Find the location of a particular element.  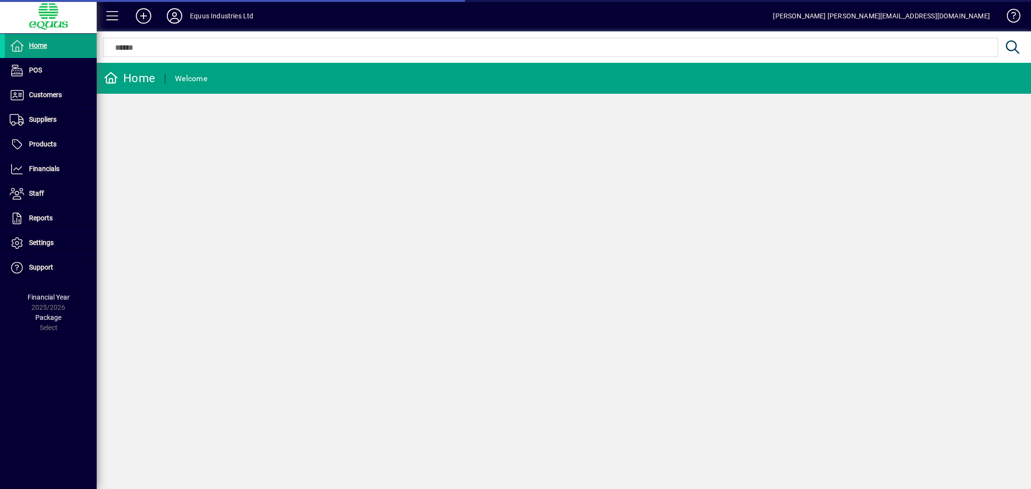

div: Equus Industries Ltd is located at coordinates (222, 16).